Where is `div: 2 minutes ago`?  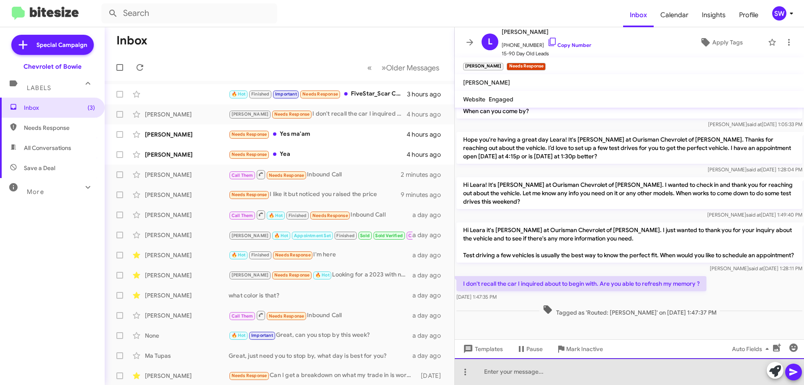
div: 2 minutes ago is located at coordinates (424, 175).